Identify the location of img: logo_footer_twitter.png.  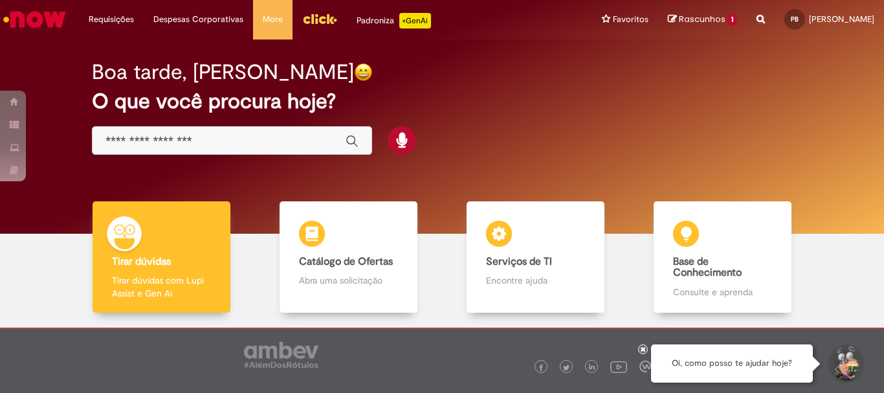
(566, 368).